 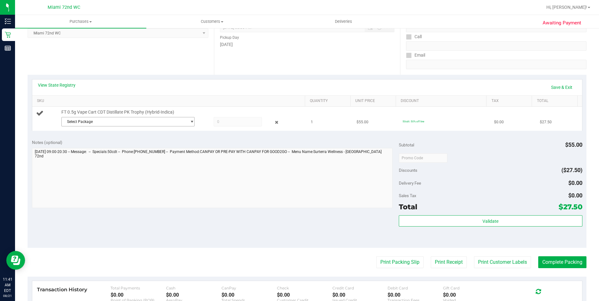 What do you see at coordinates (343, 22) in the screenshot?
I see `span: Deliveries` at bounding box center [343, 22].